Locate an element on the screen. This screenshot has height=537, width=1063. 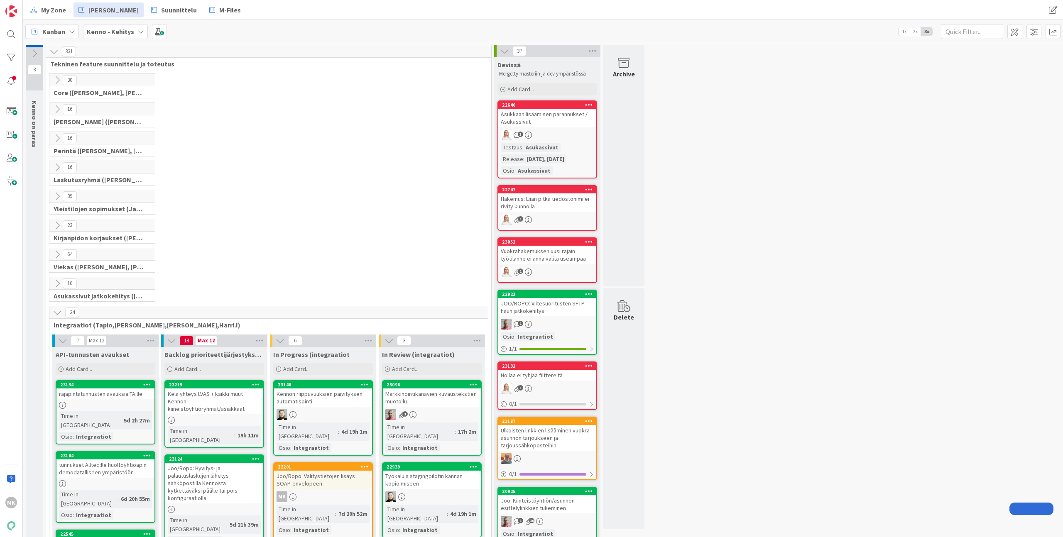
div: 23132 is located at coordinates (547, 366).